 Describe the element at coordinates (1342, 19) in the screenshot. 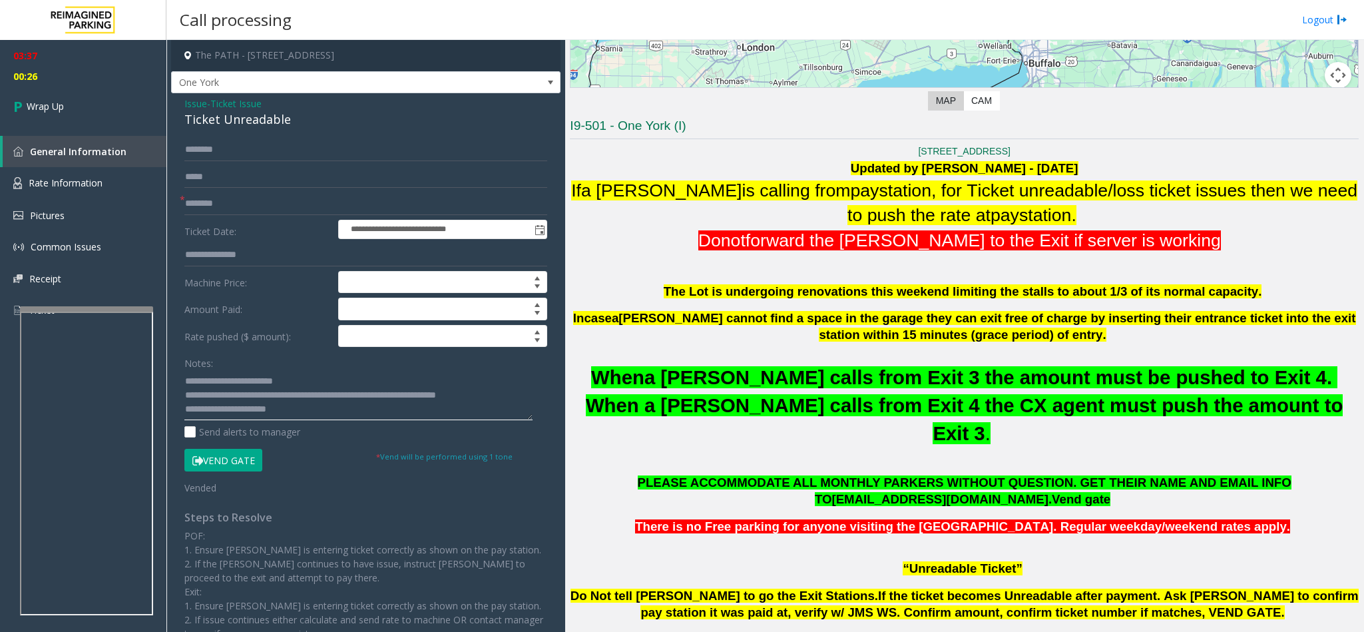

I see `img: logout` at that location.